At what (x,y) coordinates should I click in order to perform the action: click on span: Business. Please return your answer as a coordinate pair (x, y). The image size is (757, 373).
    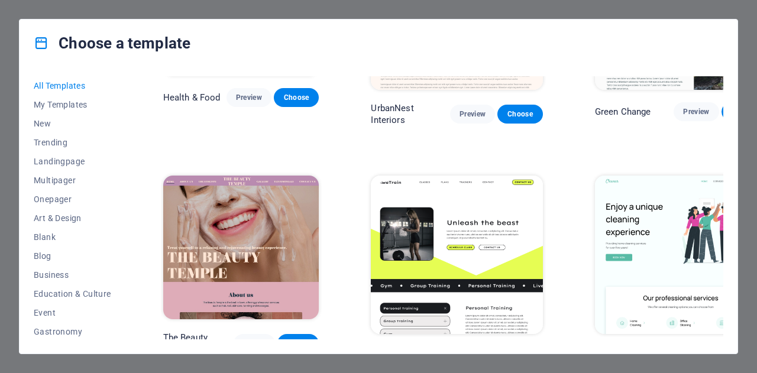
    Looking at the image, I should click on (72, 275).